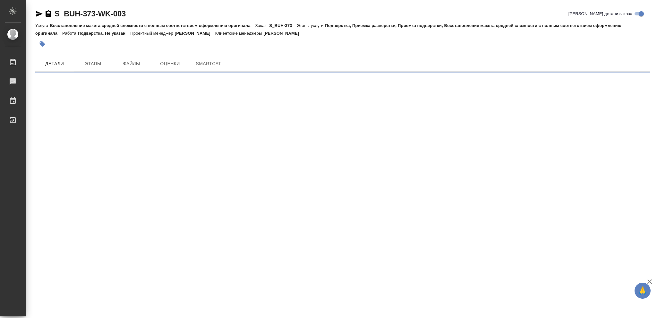  What do you see at coordinates (39, 14) in the screenshot?
I see `button: Скопировать ссылку для ЯМессенджера` at bounding box center [39, 14].